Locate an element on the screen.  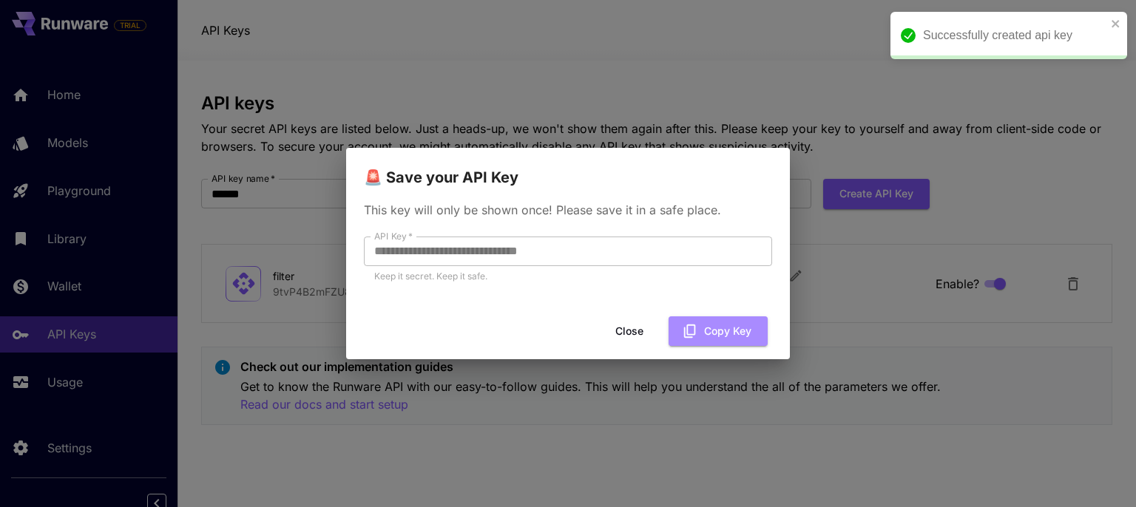
button: close is located at coordinates (1116, 24).